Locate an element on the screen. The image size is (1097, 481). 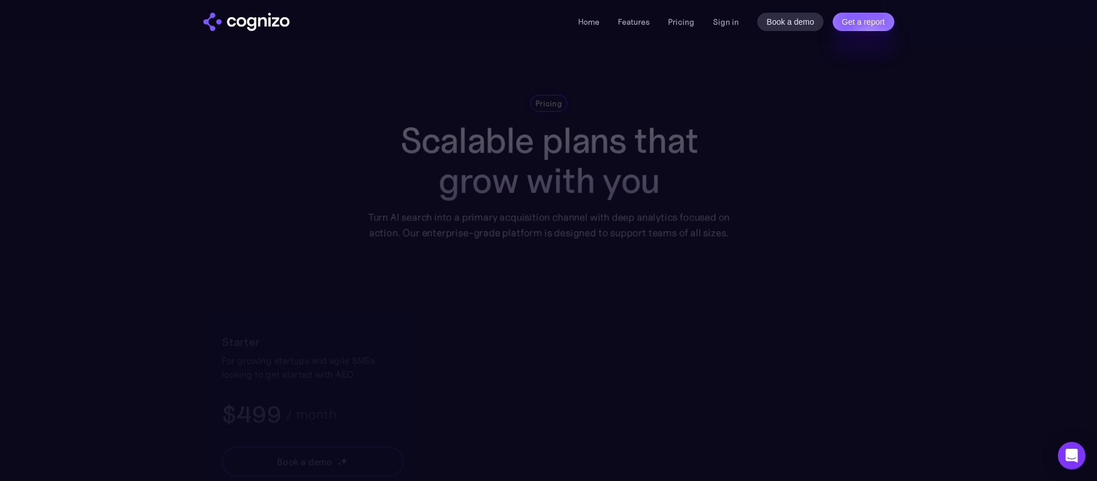
a: home is located at coordinates (246, 22).